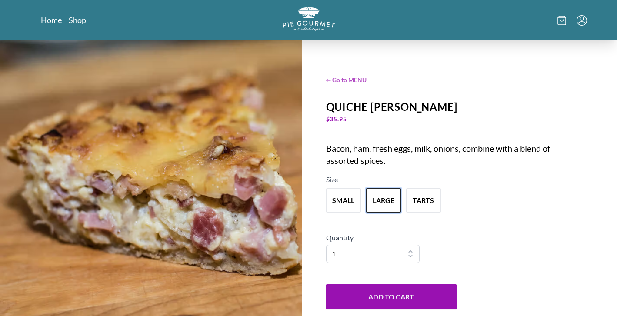 The width and height of the screenshot is (617, 316). I want to click on img: logo, so click(309, 19).